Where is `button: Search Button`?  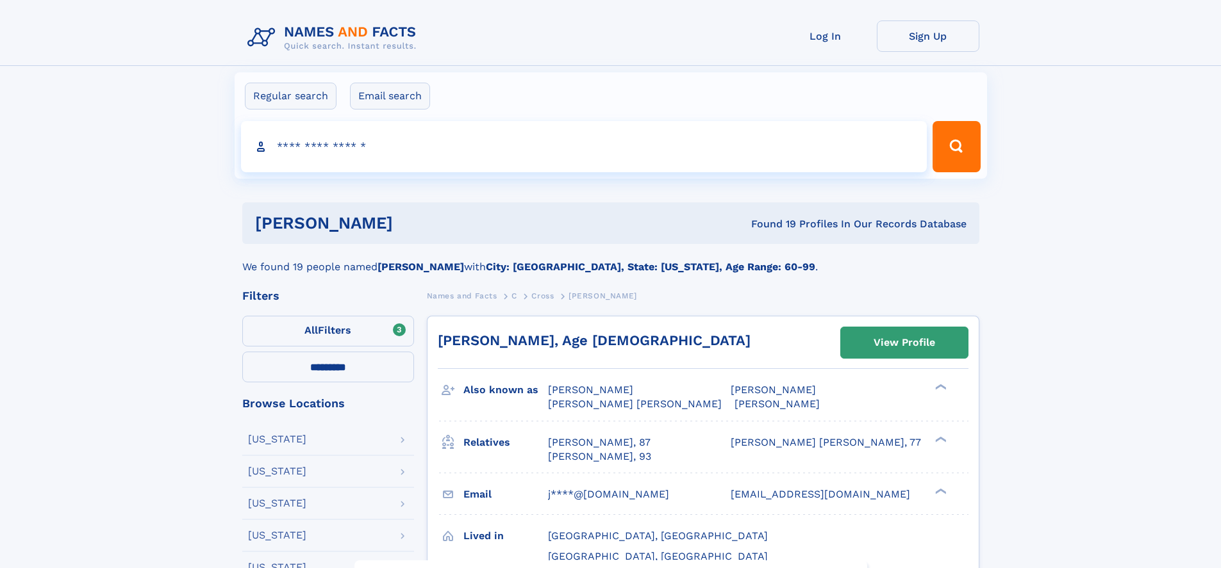
button: Search Button is located at coordinates (956, 147).